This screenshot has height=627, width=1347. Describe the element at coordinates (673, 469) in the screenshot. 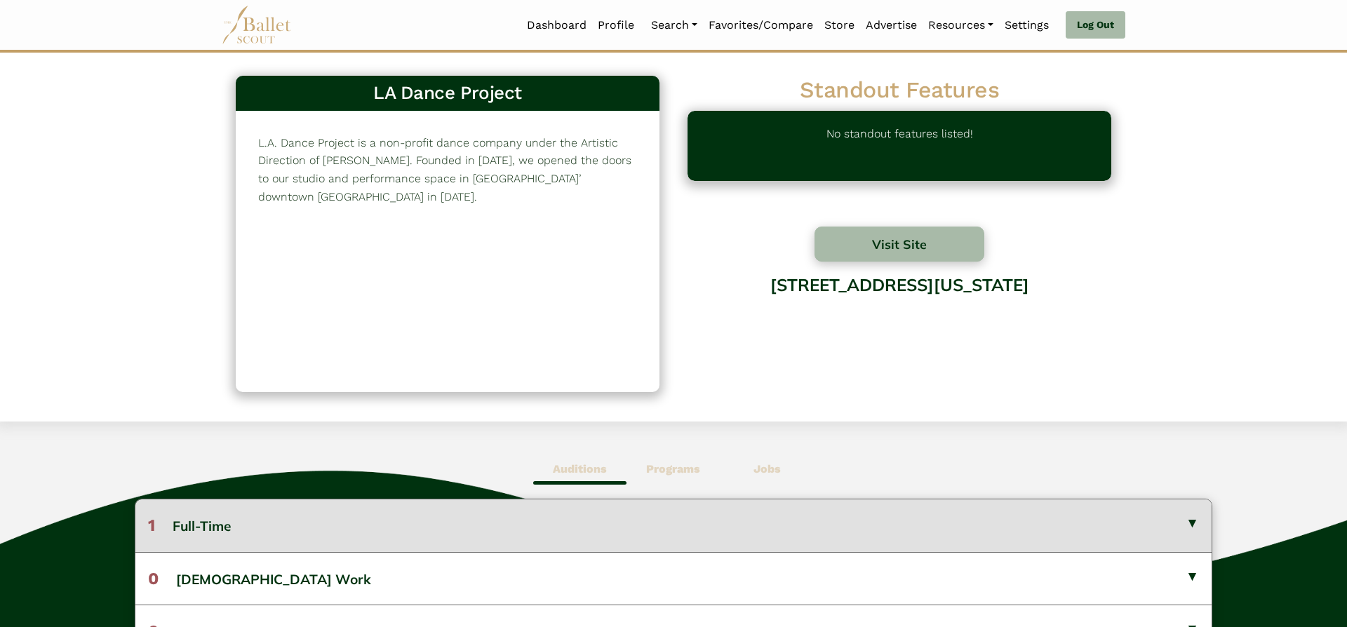

I see `b: Programs` at that location.